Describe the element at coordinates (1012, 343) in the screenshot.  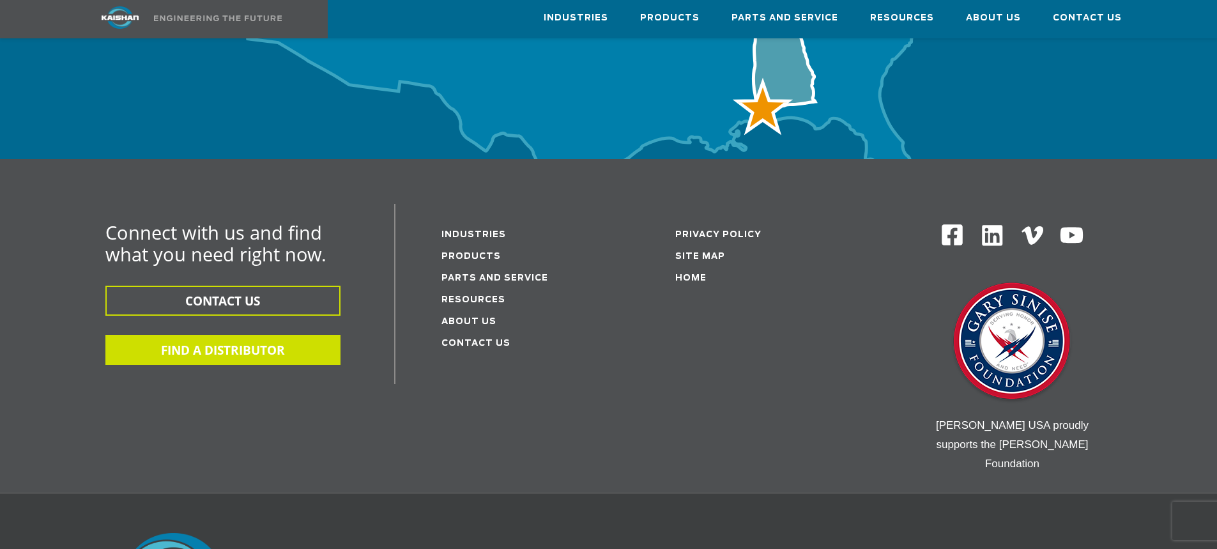
I see `img: Gary Sinise Foundation` at that location.